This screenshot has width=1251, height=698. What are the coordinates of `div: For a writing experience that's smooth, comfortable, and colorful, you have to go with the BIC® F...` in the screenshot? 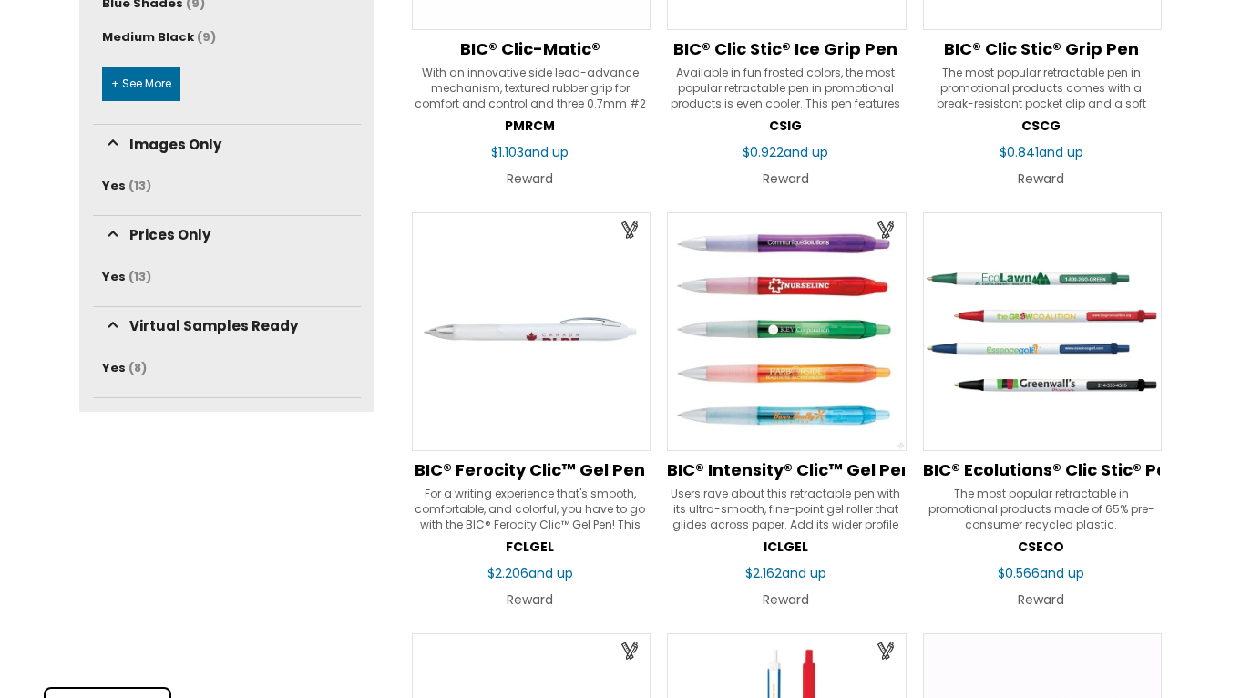 It's located at (530, 509).